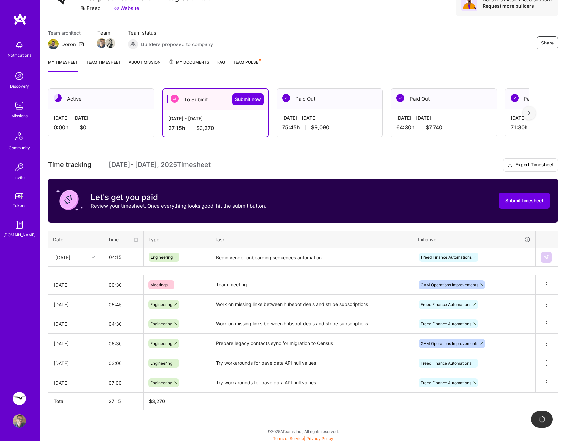  What do you see at coordinates (311, 257) in the screenshot?
I see `textarea: Begin vendor onboarding sequences automation` at bounding box center [311, 257].